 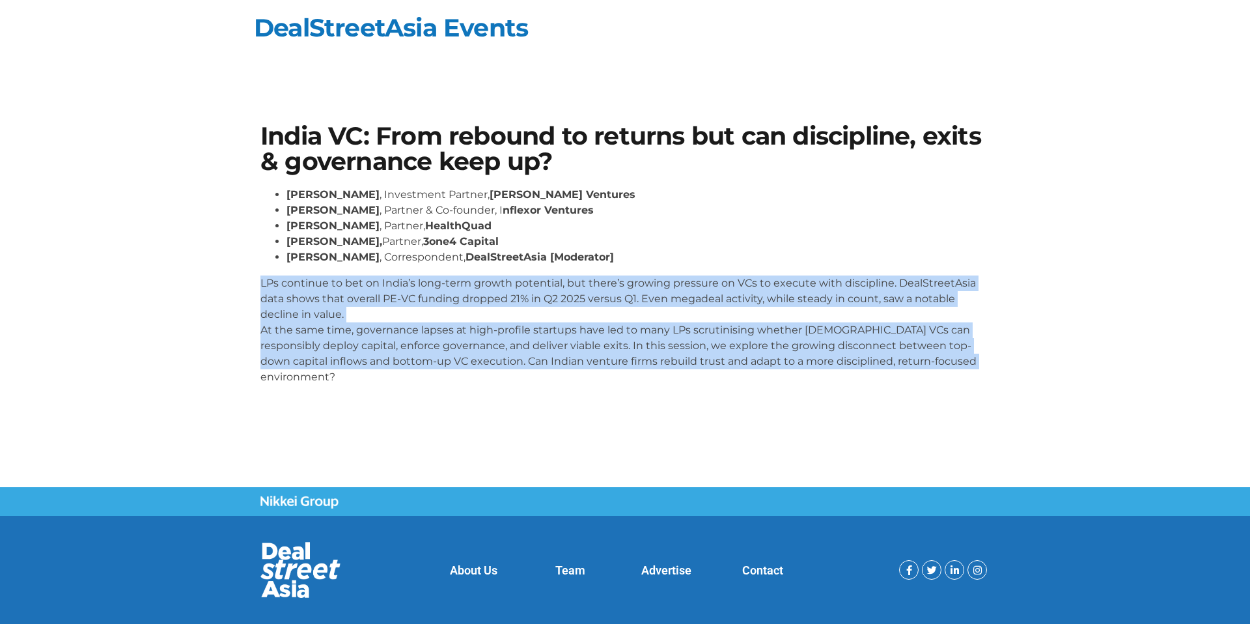 What do you see at coordinates (473, 570) in the screenshot?
I see `a: About Us` at bounding box center [473, 570].